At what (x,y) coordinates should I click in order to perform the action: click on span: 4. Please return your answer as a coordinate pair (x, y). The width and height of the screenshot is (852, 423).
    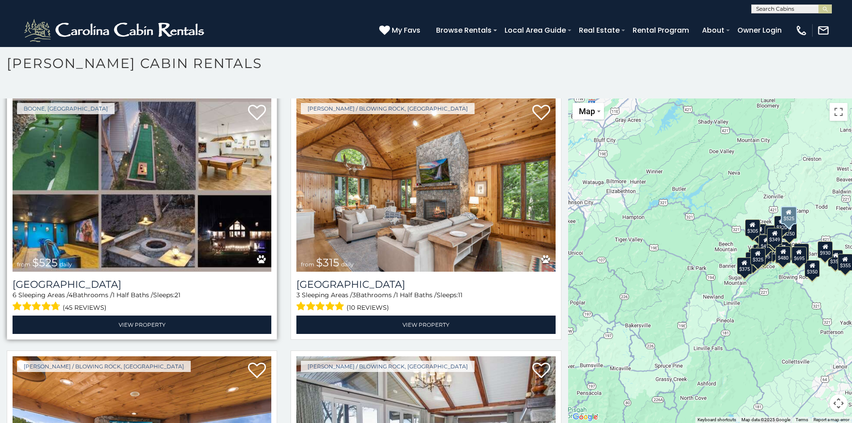
    Looking at the image, I should click on (70, 295).